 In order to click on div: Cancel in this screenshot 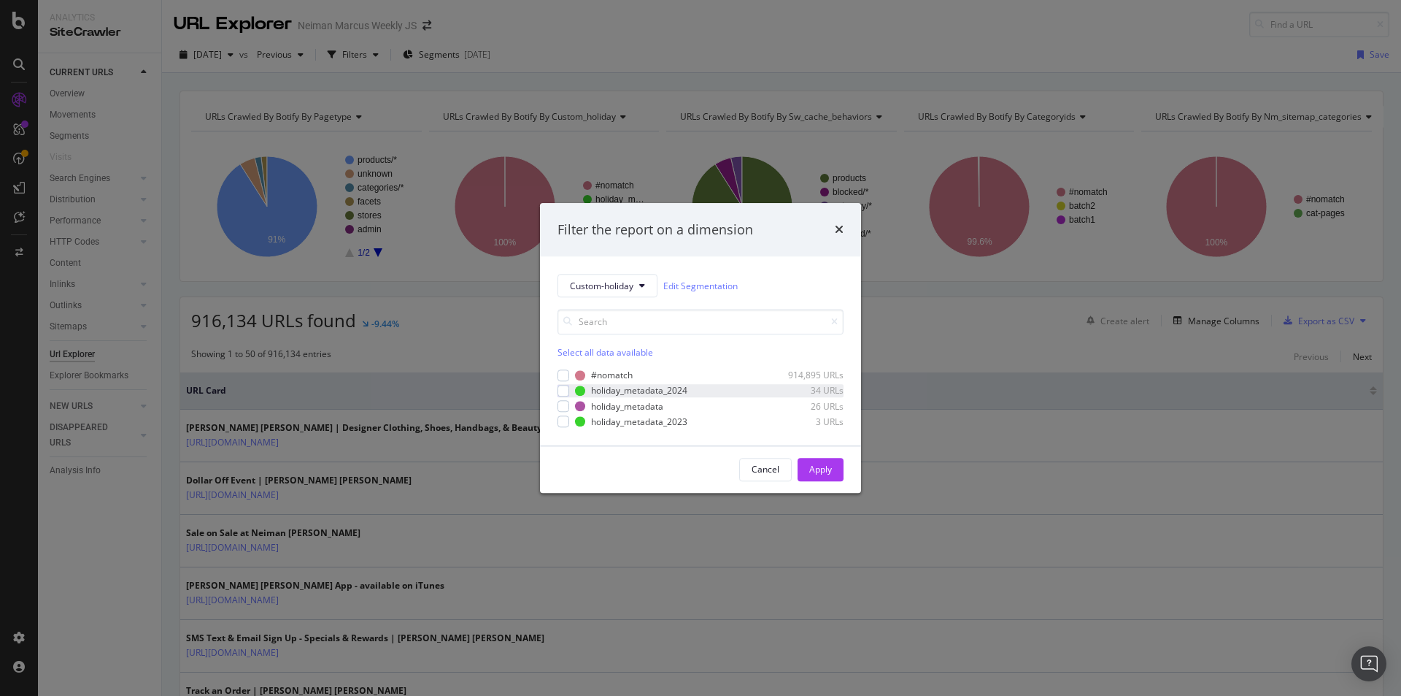, I will do `click(766, 469)`.